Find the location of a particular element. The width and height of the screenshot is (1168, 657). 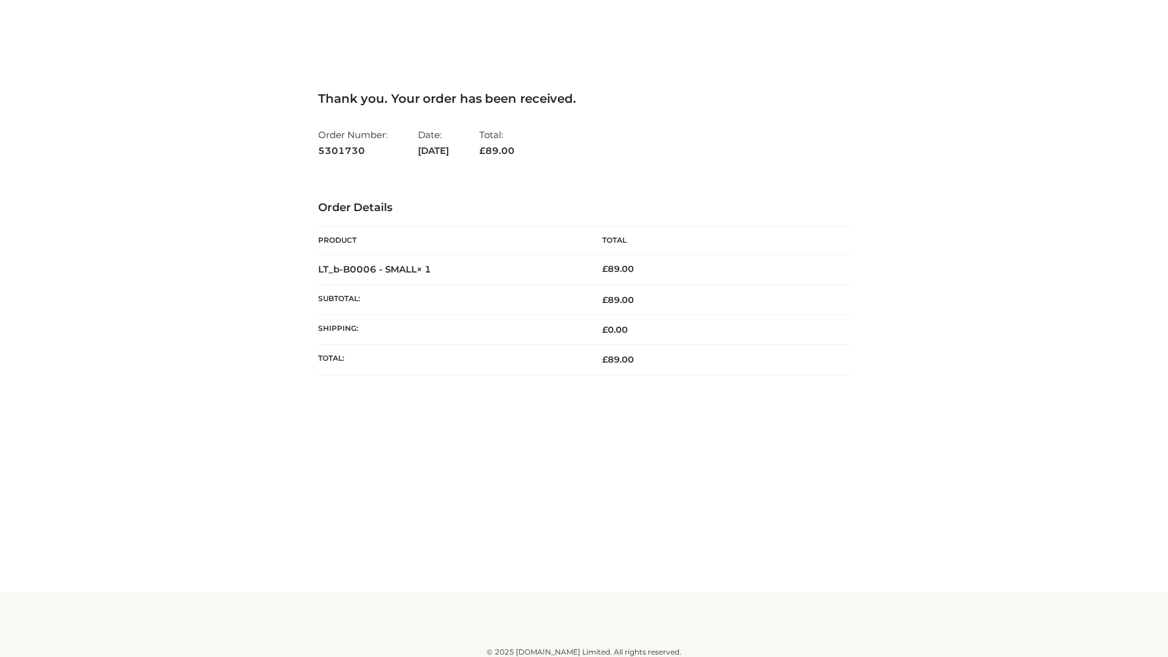

th: Total is located at coordinates (717, 240).